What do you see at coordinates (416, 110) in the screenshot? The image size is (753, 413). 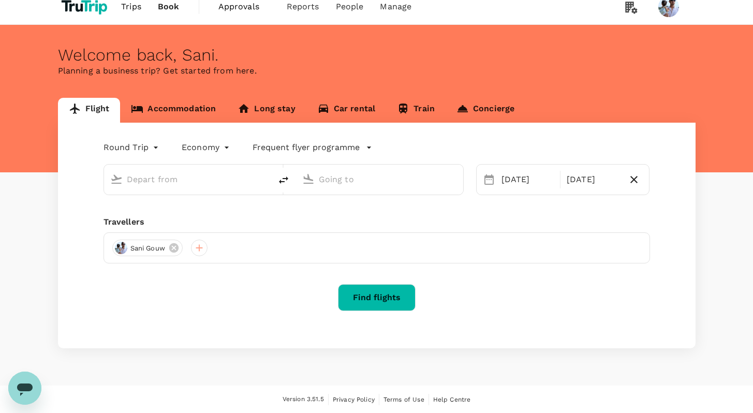 I see `a: Train` at bounding box center [416, 110].